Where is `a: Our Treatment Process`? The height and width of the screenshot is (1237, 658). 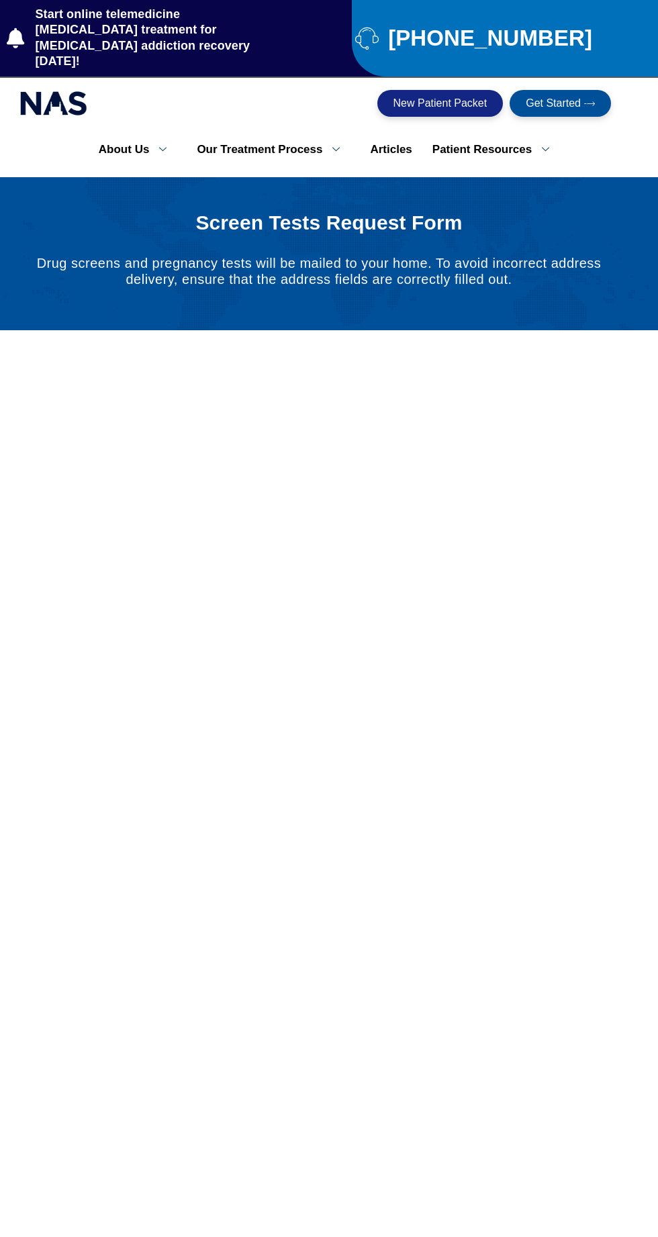 a: Our Treatment Process is located at coordinates (273, 150).